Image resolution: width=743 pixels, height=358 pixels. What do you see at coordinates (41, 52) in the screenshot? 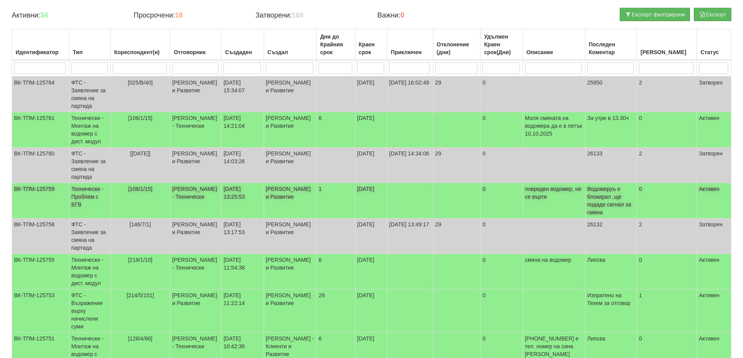
I see `div: Идентификатор` at bounding box center [41, 52].